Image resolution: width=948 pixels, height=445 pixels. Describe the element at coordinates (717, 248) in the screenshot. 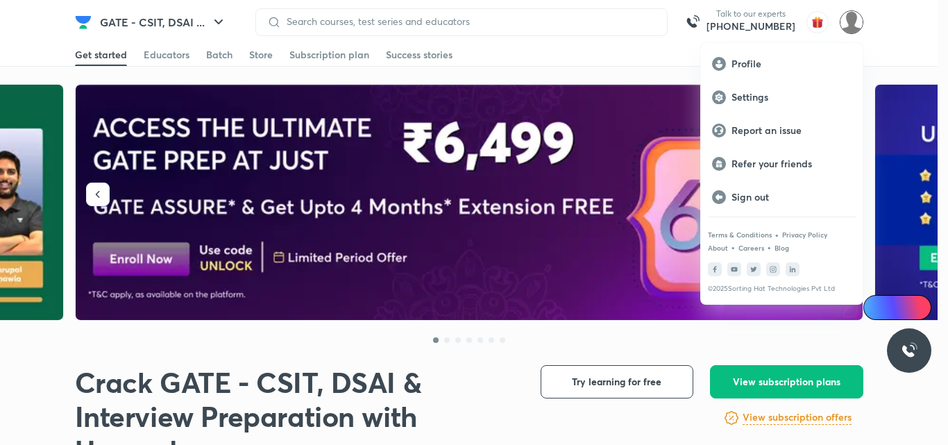

I see `a: About` at that location.